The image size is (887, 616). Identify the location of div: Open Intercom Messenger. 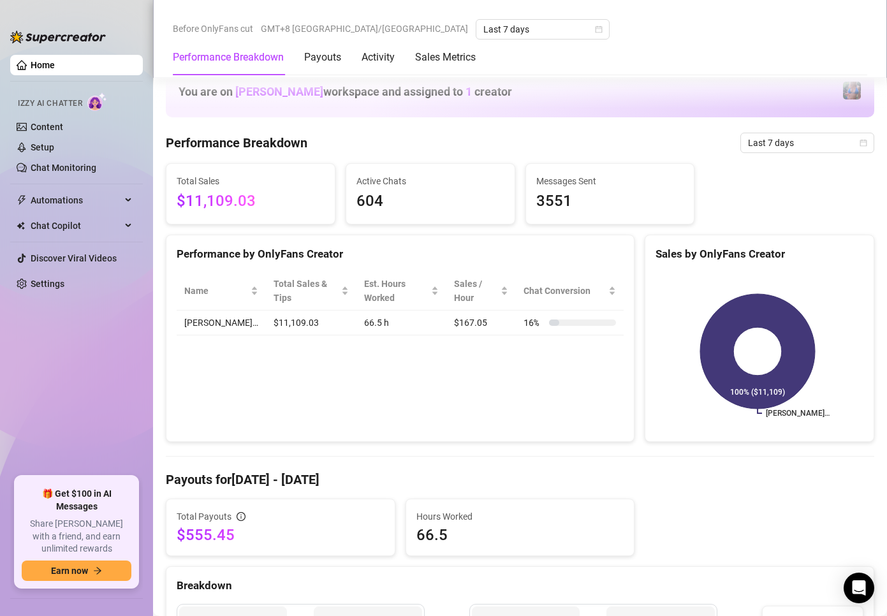
(859, 588).